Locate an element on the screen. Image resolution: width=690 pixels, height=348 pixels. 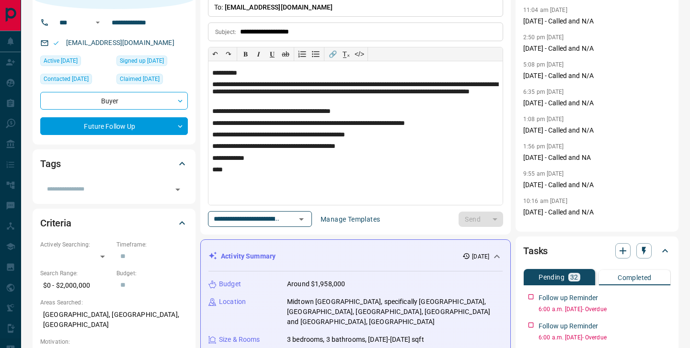
button: Numbered list is located at coordinates (302, 54).